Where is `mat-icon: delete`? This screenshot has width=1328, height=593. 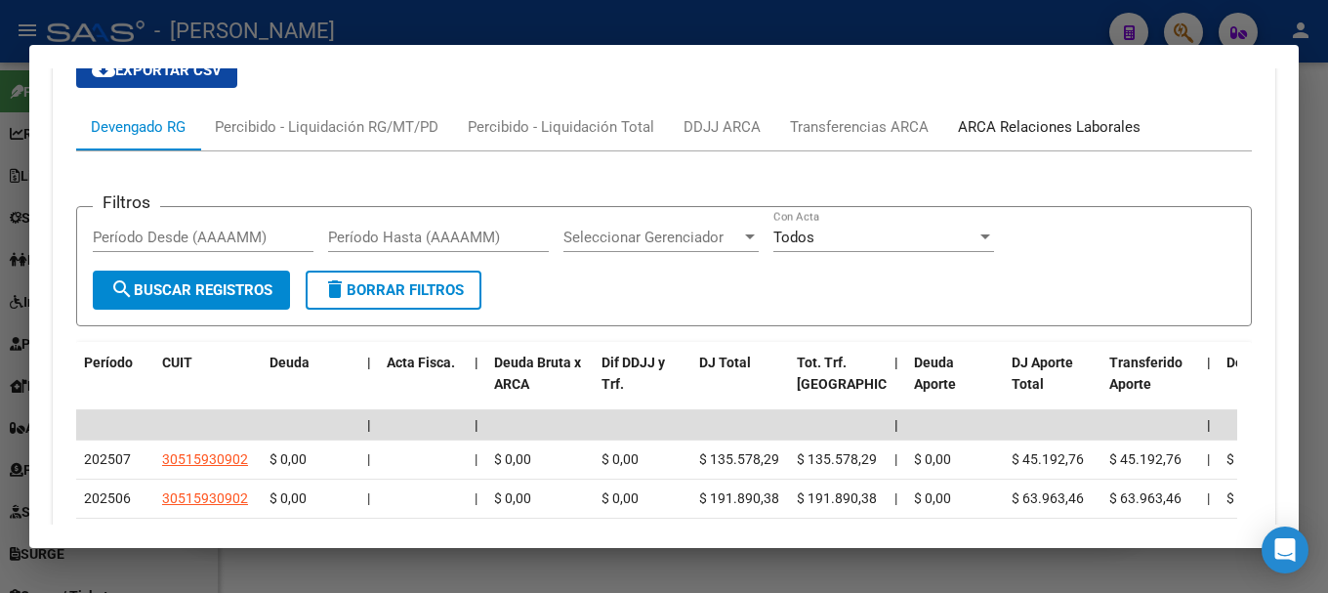
mat-icon: delete is located at coordinates (335, 289).